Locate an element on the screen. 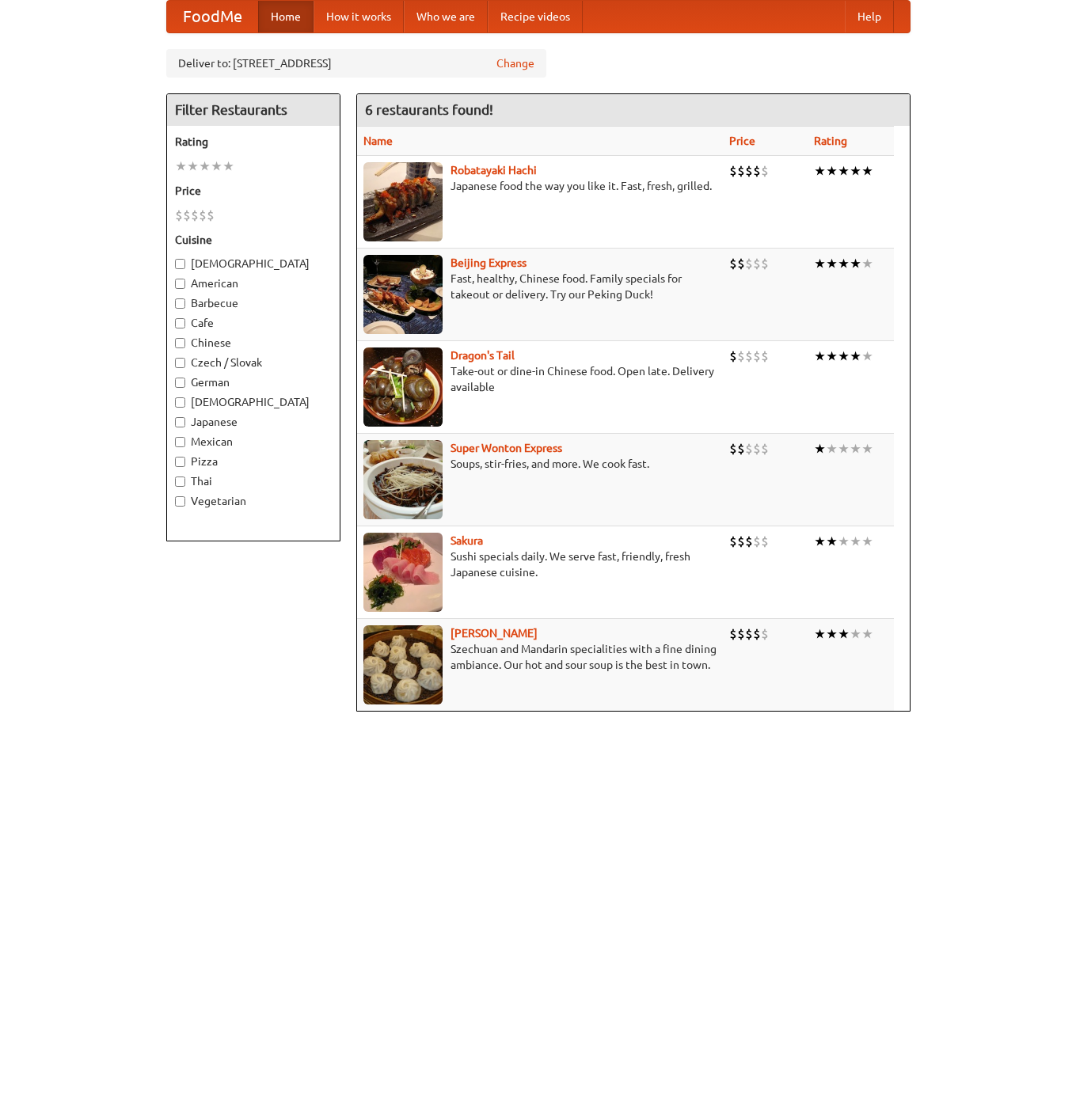 The width and height of the screenshot is (1076, 1120). a: How it works is located at coordinates (358, 16).